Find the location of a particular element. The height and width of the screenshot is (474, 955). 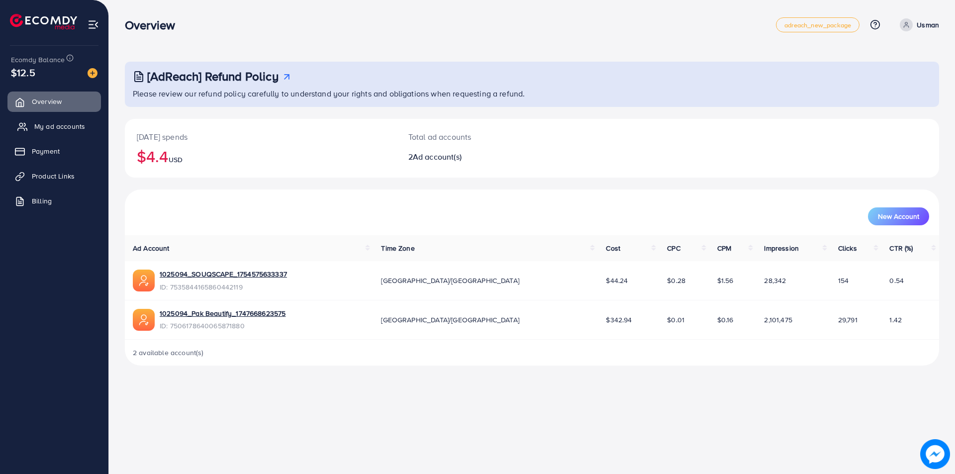

h2: 2 is located at coordinates (498, 157).